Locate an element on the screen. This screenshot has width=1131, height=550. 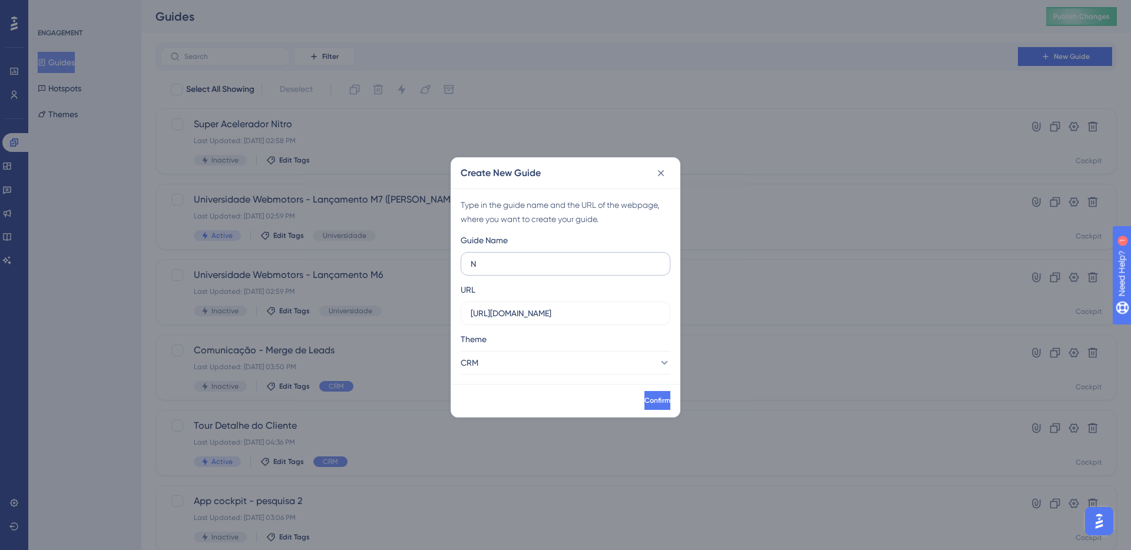
span: Need Help? is located at coordinates (51, 10).